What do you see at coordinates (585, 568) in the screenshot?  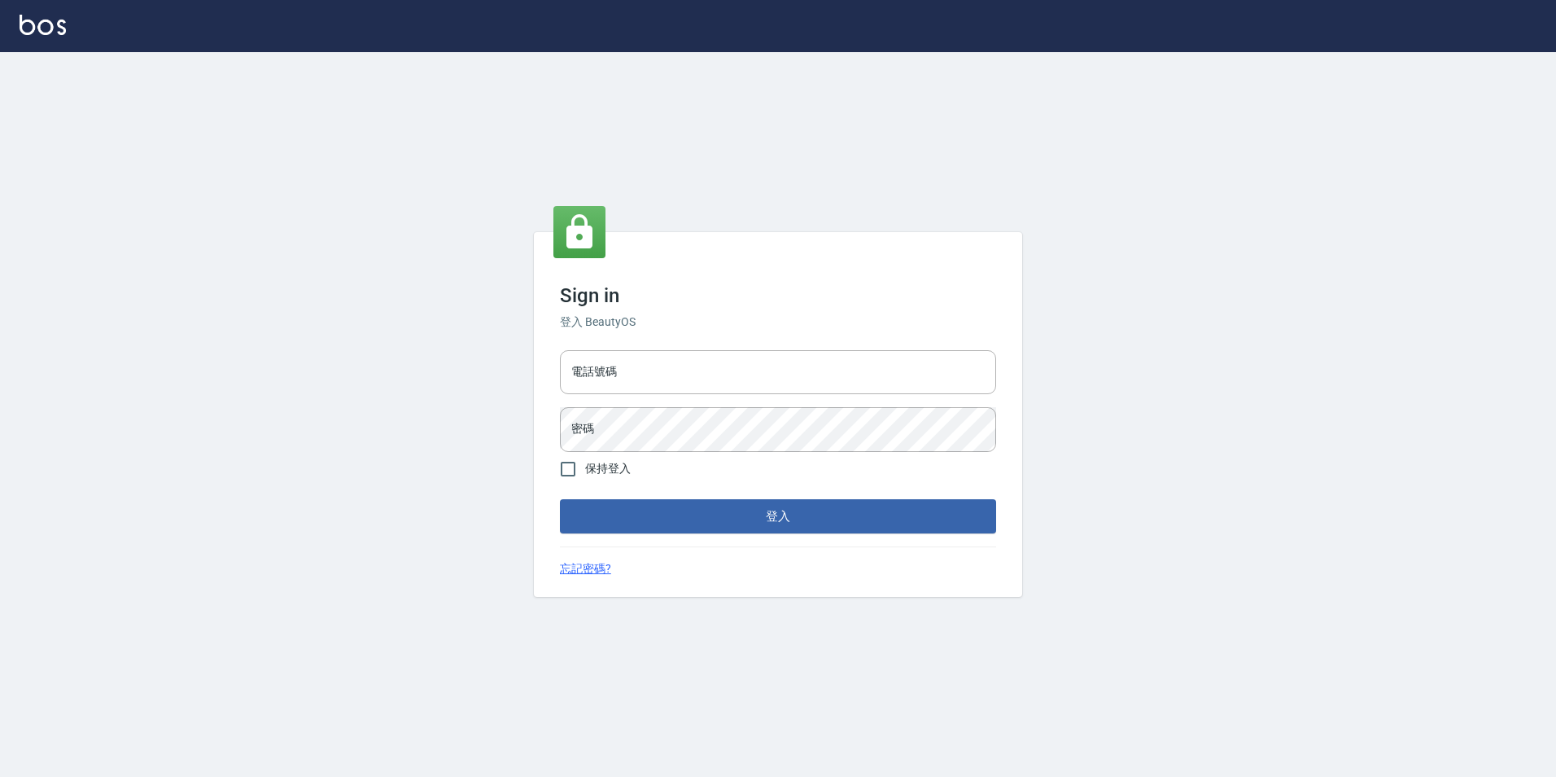 I see `a: 忘記密碼?` at bounding box center [585, 568].